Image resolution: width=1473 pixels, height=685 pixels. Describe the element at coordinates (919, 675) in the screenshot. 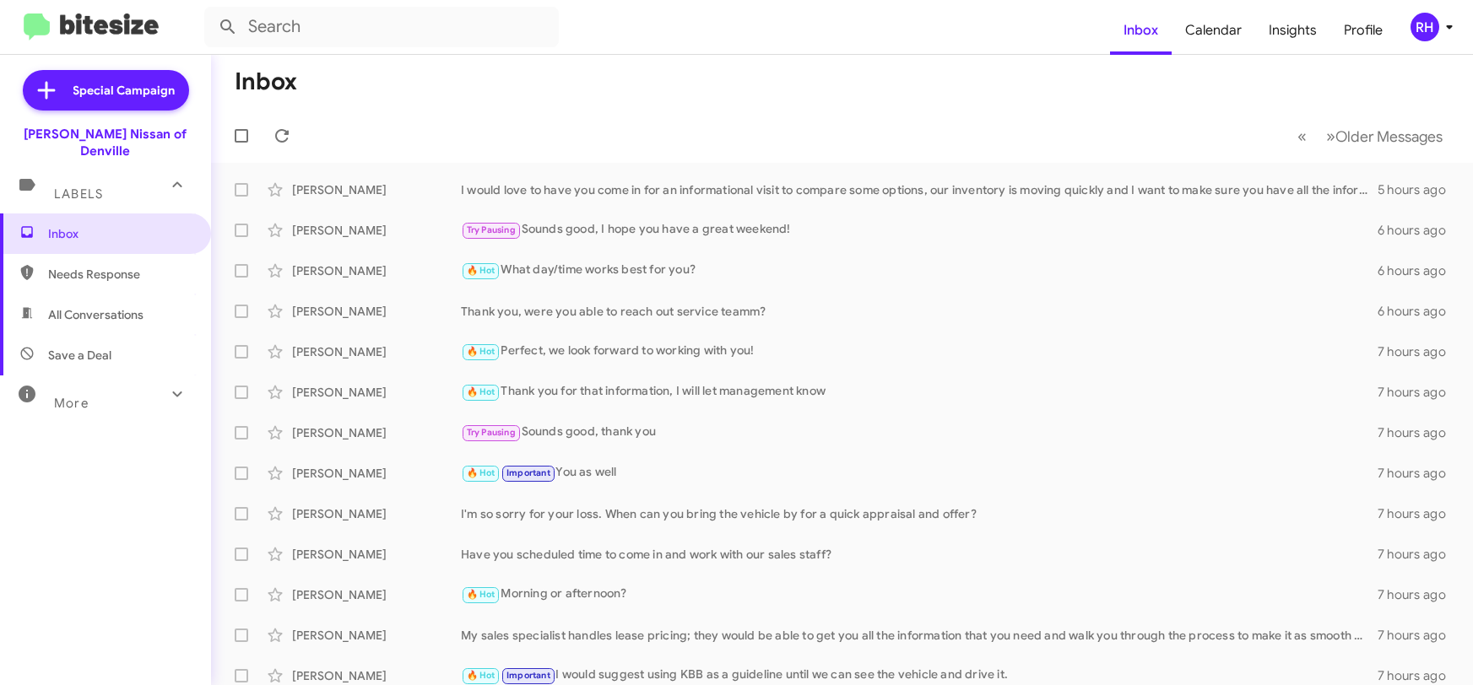

I see `div: I would suggest using KBB as a guideline until we can see the vehicle and drive it.` at that location.